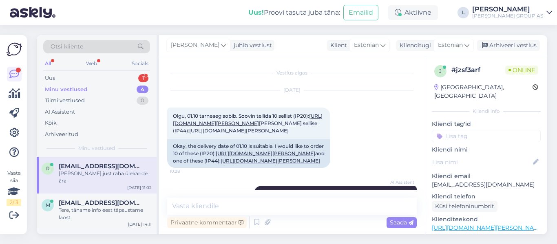 Image resolution: width=557 pixels, height=244 pixels. What do you see at coordinates (508, 45) in the screenshot?
I see `div: Arhiveeri vestlus` at bounding box center [508, 45].